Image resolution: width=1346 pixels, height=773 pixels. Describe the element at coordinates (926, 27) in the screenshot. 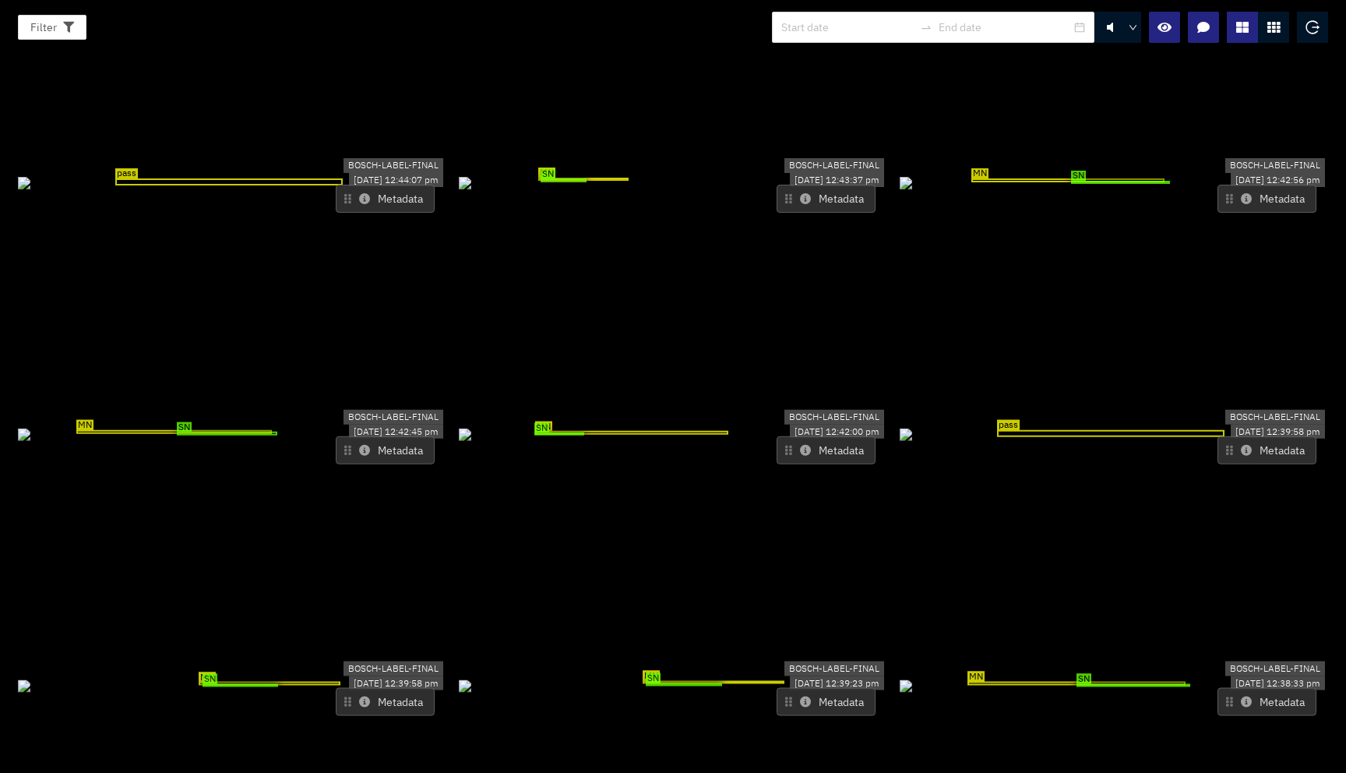

I see `span: to` at that location.